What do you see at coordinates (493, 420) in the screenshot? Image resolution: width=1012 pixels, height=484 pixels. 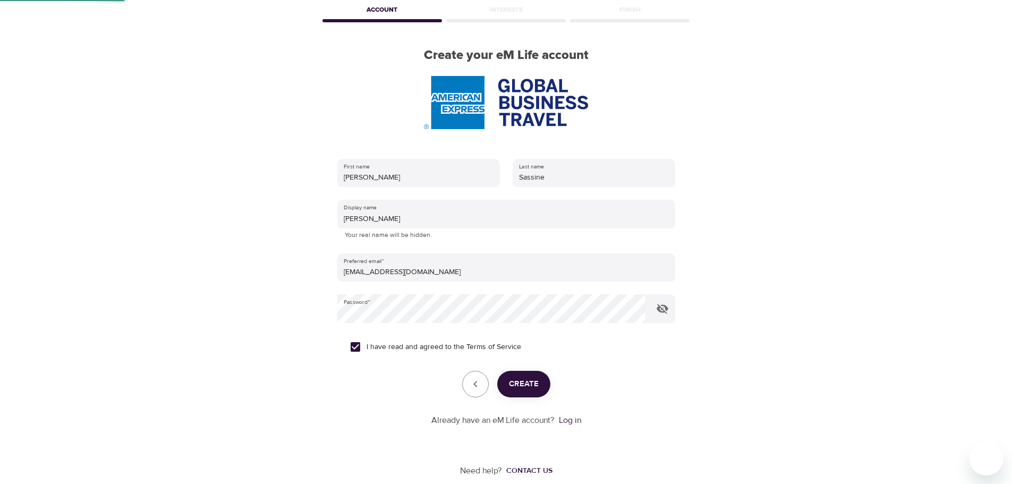 I see `p: Already have an eM Life account?` at bounding box center [493, 420].